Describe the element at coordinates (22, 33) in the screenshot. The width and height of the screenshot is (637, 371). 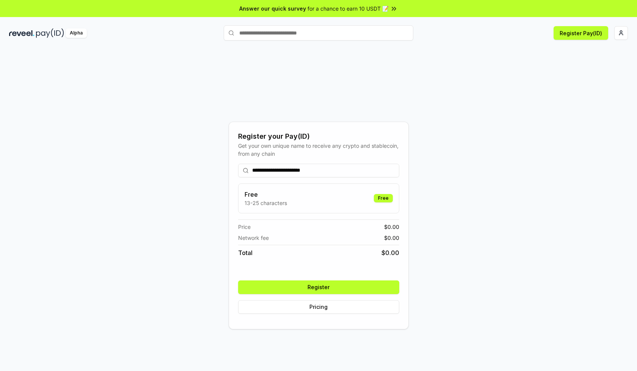
I see `img: reveel_dark` at that location.